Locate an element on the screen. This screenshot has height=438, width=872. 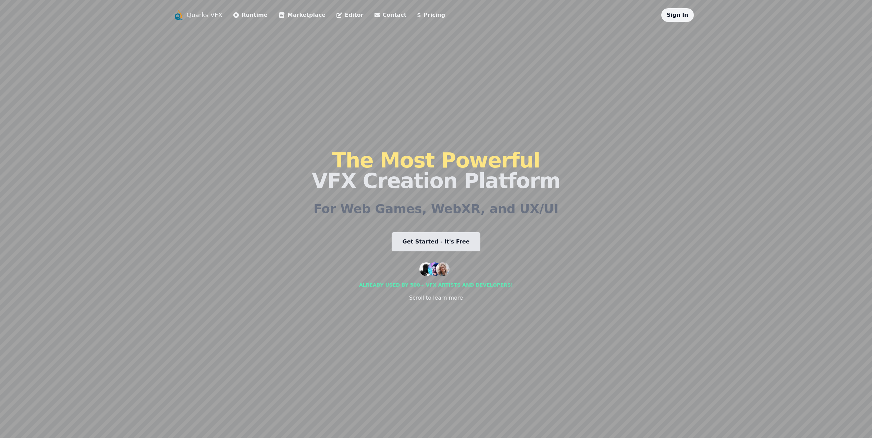
a: Runtime is located at coordinates (250, 15).